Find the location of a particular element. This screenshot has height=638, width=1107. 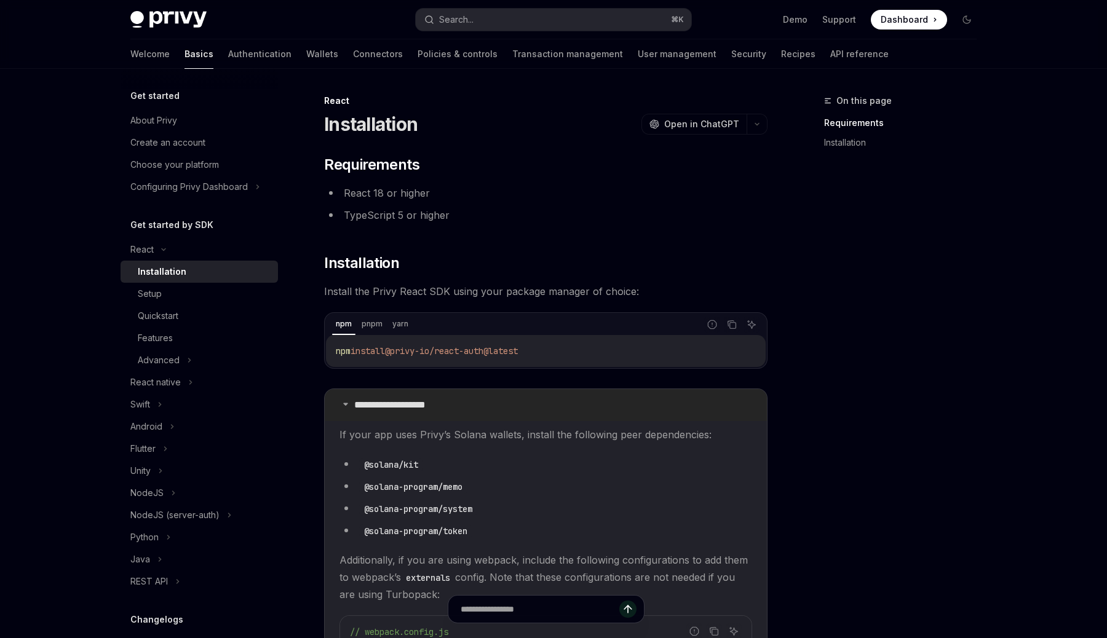

button: Flutter is located at coordinates (199, 449).